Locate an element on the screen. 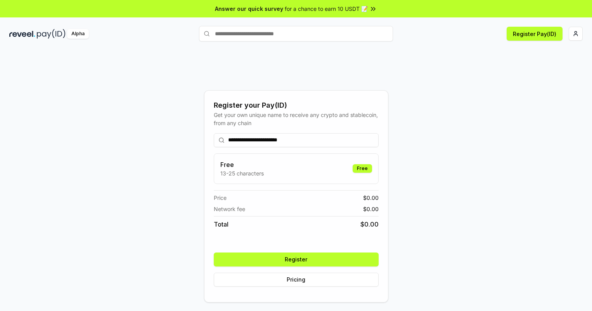 Image resolution: width=592 pixels, height=311 pixels. div: Free is located at coordinates (362, 169).